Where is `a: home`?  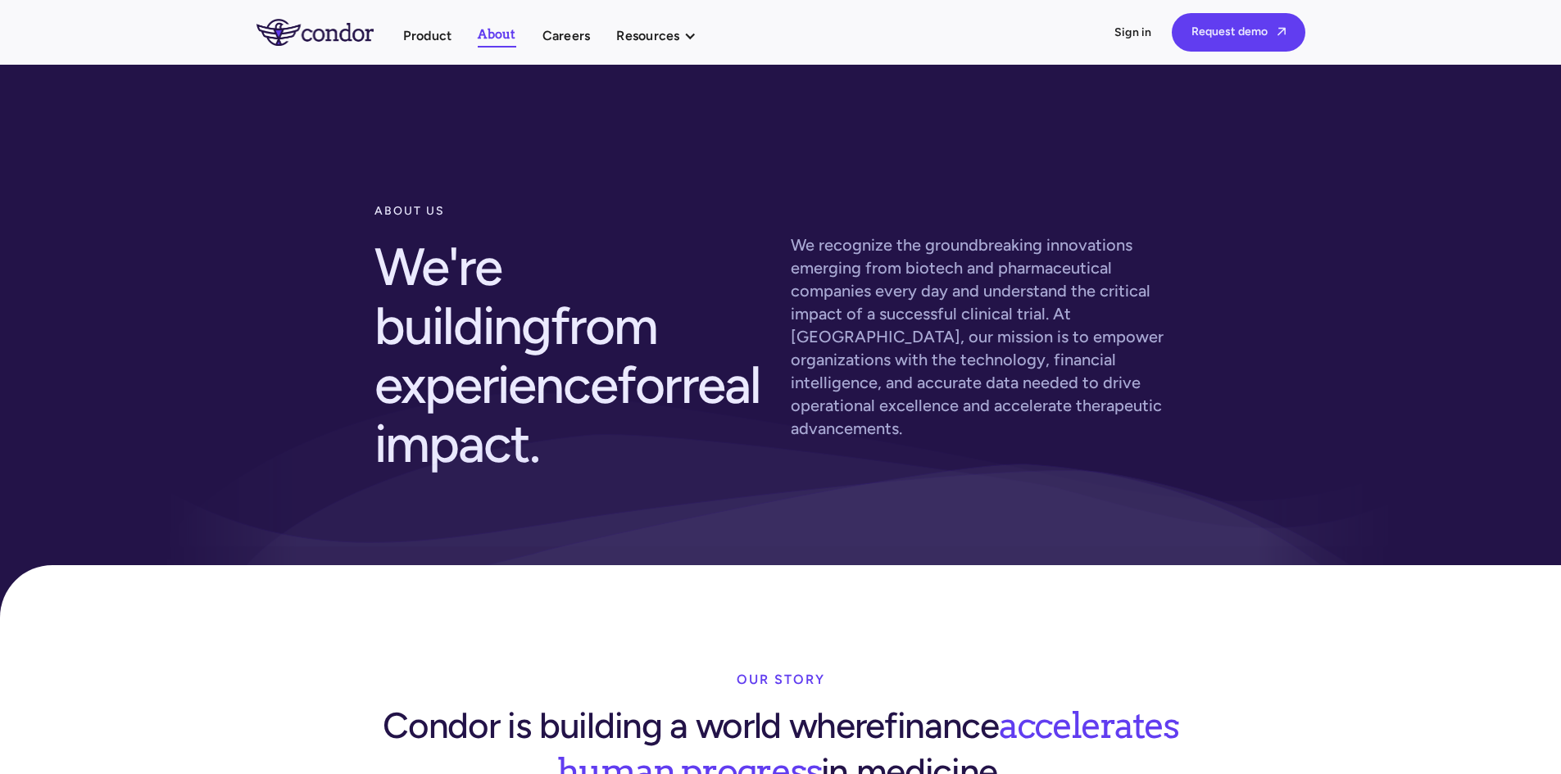 a: home is located at coordinates (329, 32).